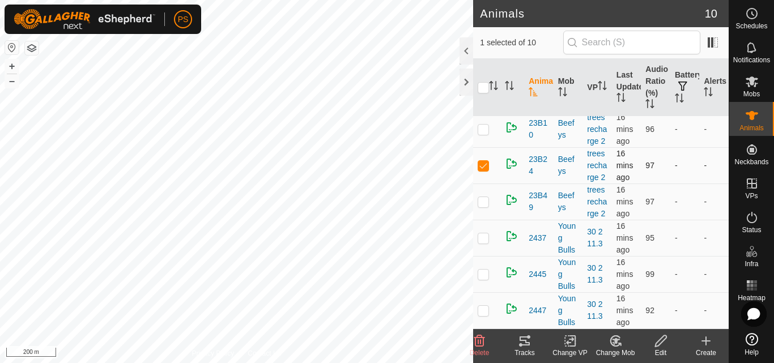 The image size is (774, 363). I want to click on span: 2437, so click(537, 238).